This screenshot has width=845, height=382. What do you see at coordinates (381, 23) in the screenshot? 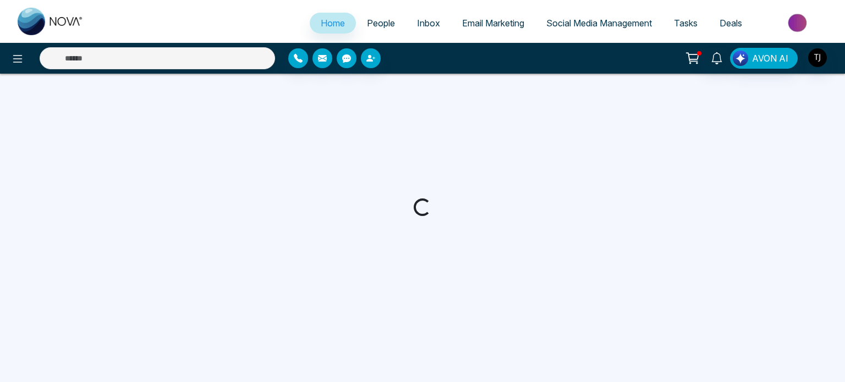
I see `a: People` at bounding box center [381, 23].